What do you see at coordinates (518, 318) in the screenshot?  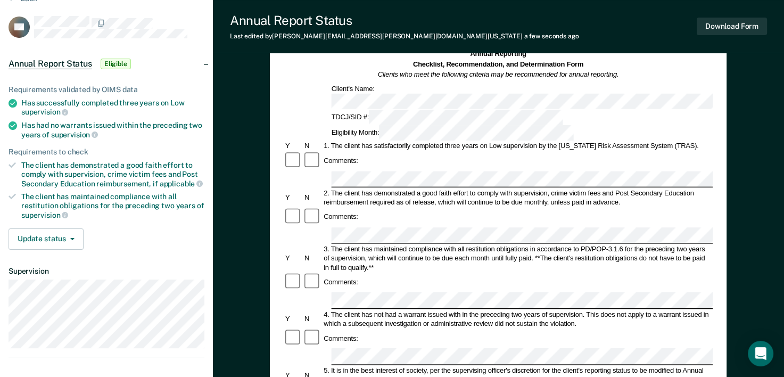 I see `div: 4. The client has not had a warrant issued with in the preceding two years of supervision. This d...` at bounding box center [518, 318].